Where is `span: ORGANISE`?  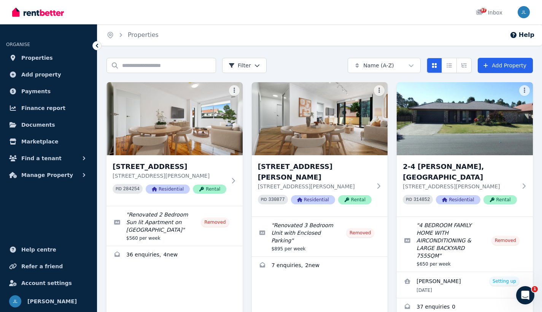
span: ORGANISE is located at coordinates (18, 45).